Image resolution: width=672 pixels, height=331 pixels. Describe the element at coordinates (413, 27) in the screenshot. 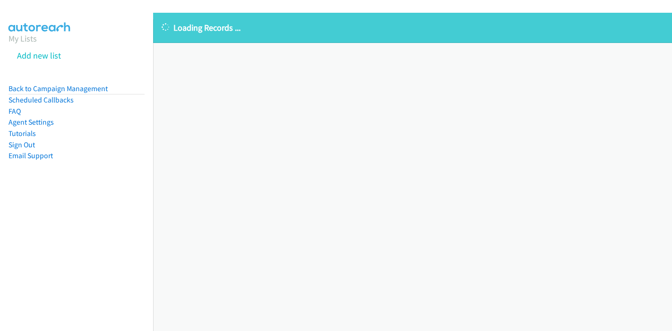

I see `p: Loading Records ...` at that location.